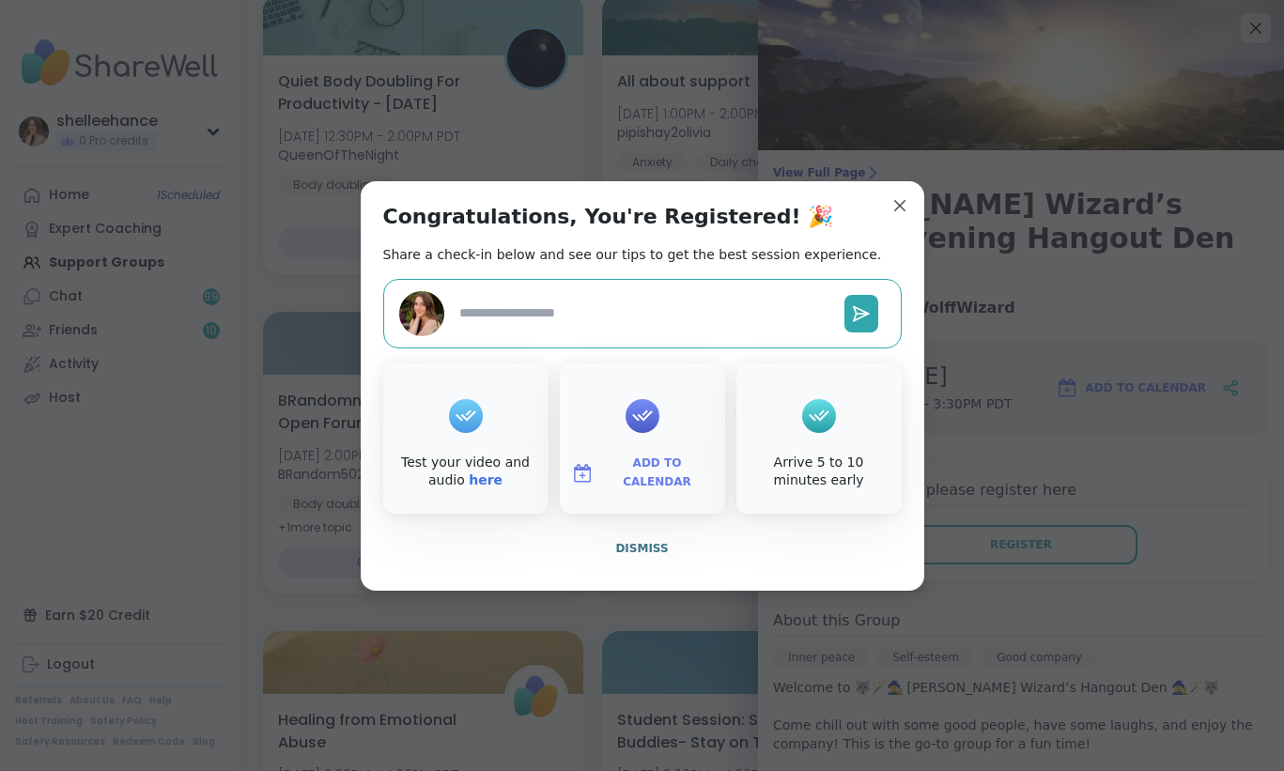 The height and width of the screenshot is (771, 1284). I want to click on button: Add to Calendar, so click(643, 473).